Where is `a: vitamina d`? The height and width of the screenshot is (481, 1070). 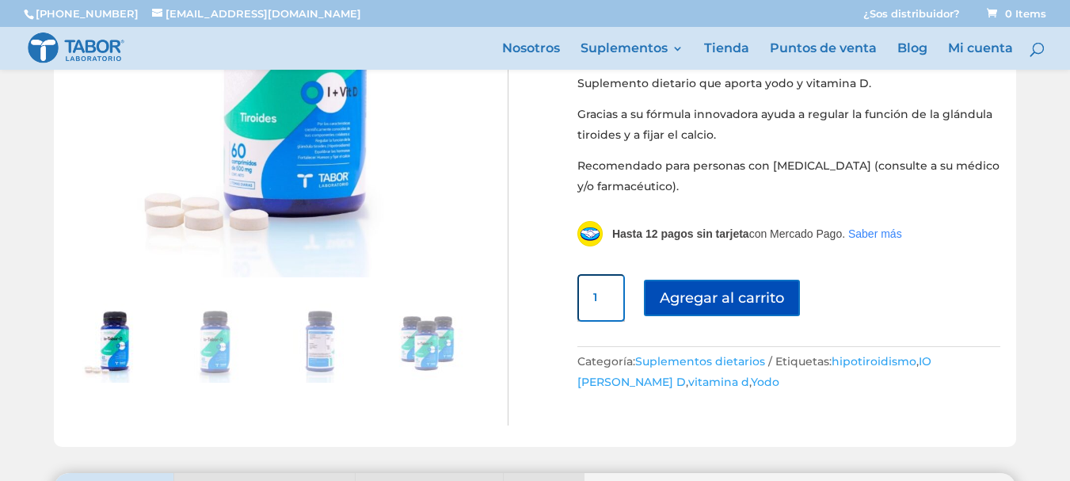
a: vitamina d is located at coordinates (719, 382).